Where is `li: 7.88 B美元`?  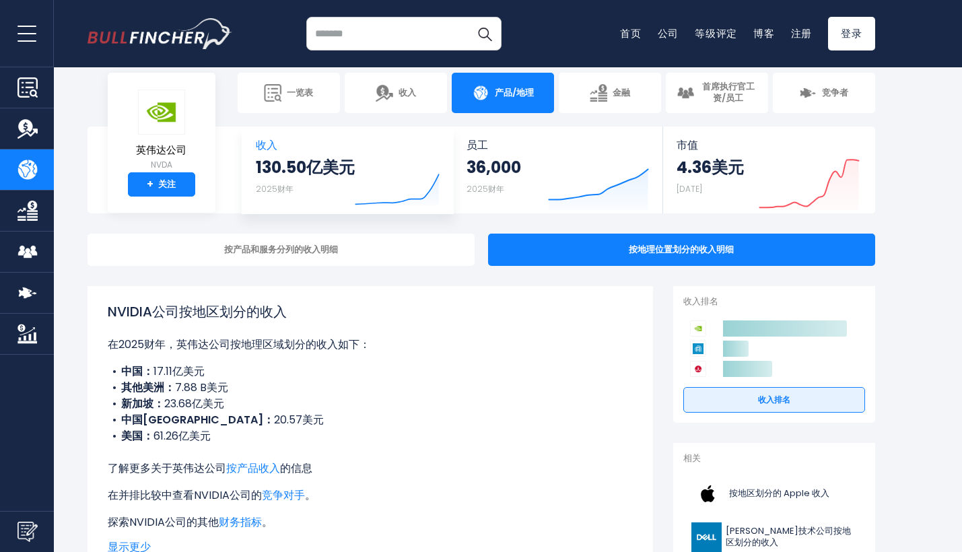
li: 7.88 B美元 is located at coordinates (370, 388).